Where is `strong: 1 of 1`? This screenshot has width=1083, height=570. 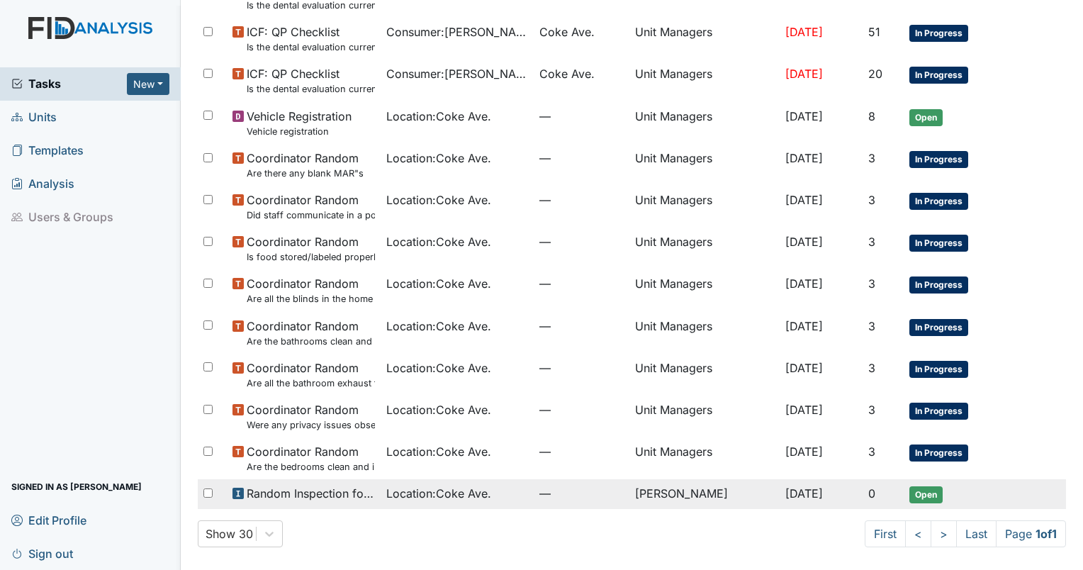
strong: 1 of 1 is located at coordinates (1047, 534).